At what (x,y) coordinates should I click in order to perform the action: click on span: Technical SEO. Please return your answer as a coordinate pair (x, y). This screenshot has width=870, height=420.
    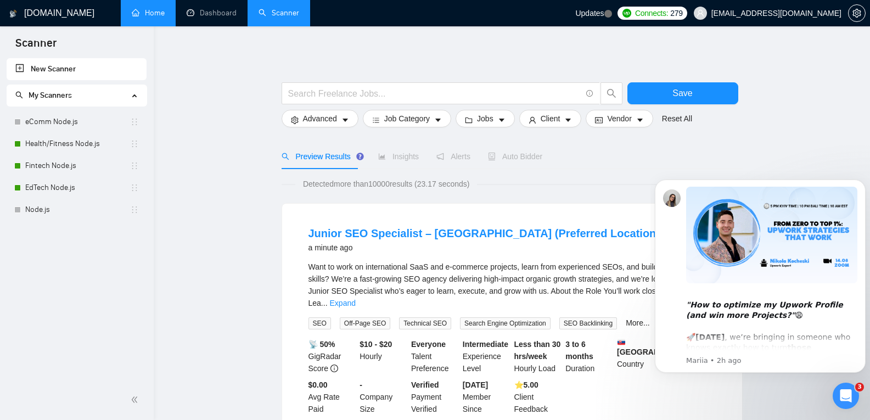
    Looking at the image, I should click on (425, 323).